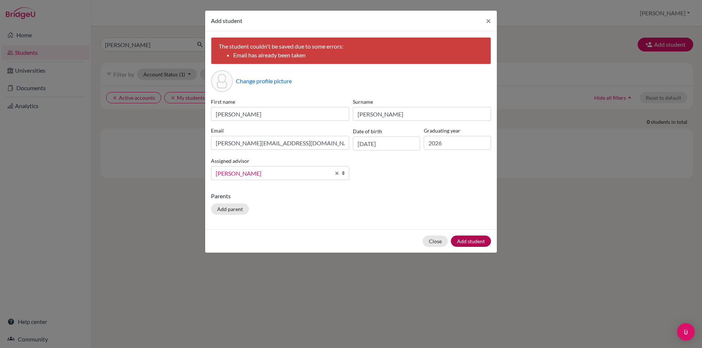  What do you see at coordinates (227, 20) in the screenshot?
I see `span: Add student` at bounding box center [227, 20].